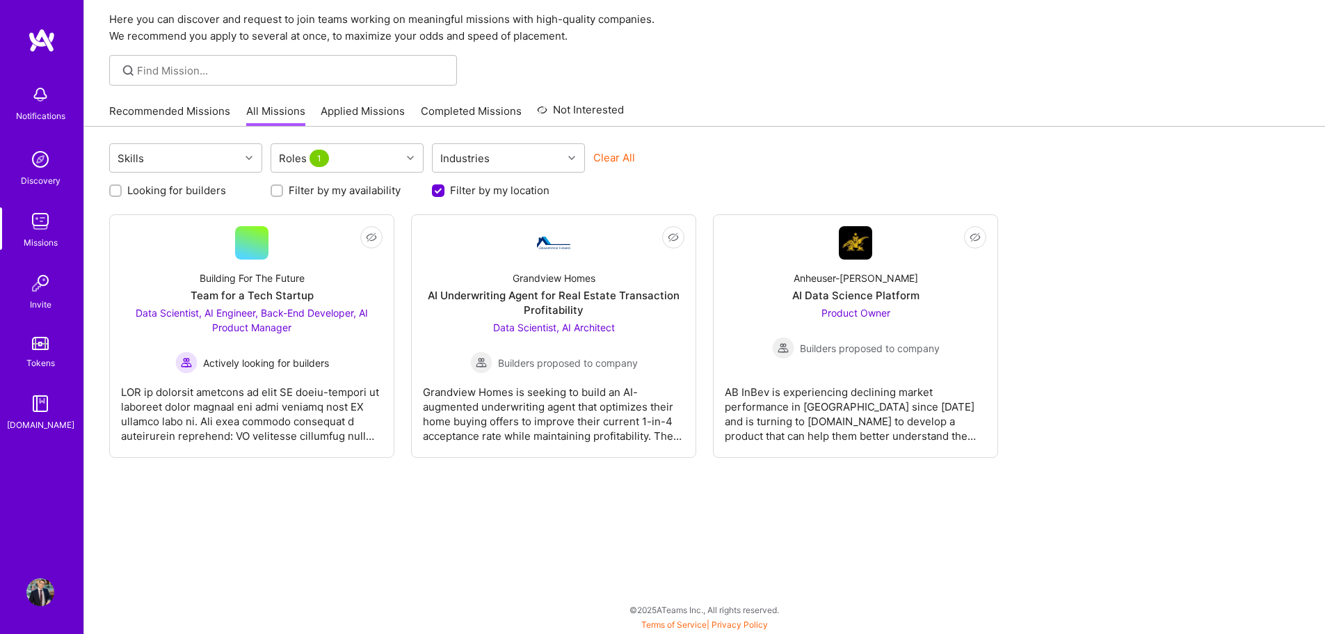 The height and width of the screenshot is (634, 1325). What do you see at coordinates (40, 403) in the screenshot?
I see `img: guide book` at bounding box center [40, 403].